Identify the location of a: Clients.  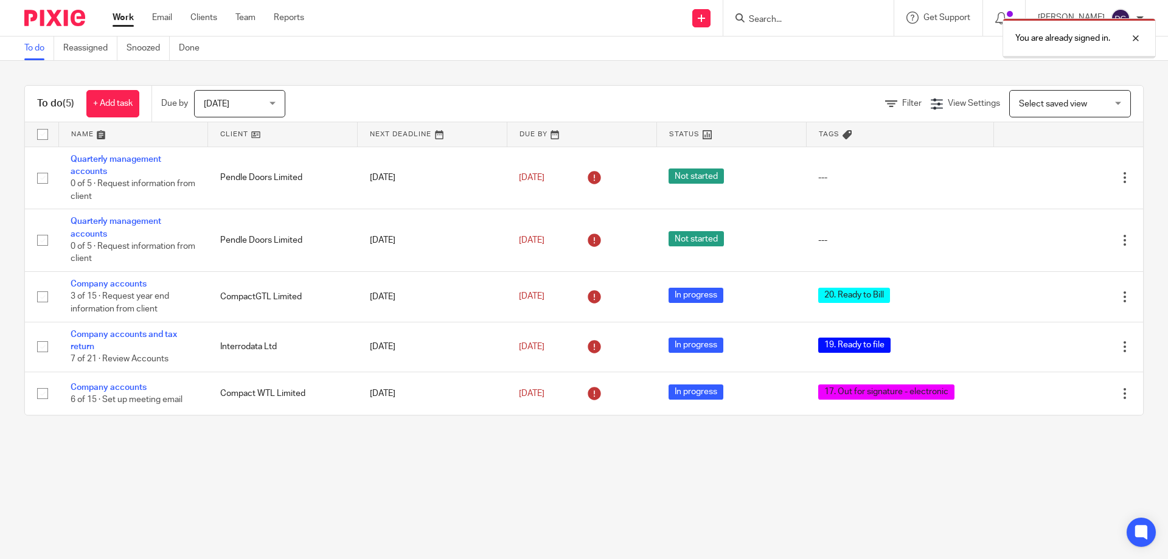
(204, 18).